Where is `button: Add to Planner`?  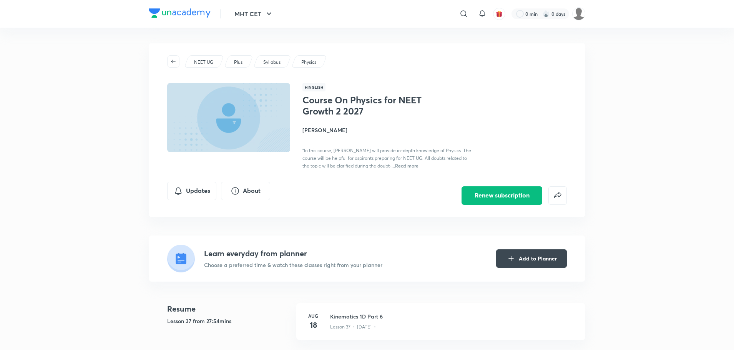 button: Add to Planner is located at coordinates (532, 259).